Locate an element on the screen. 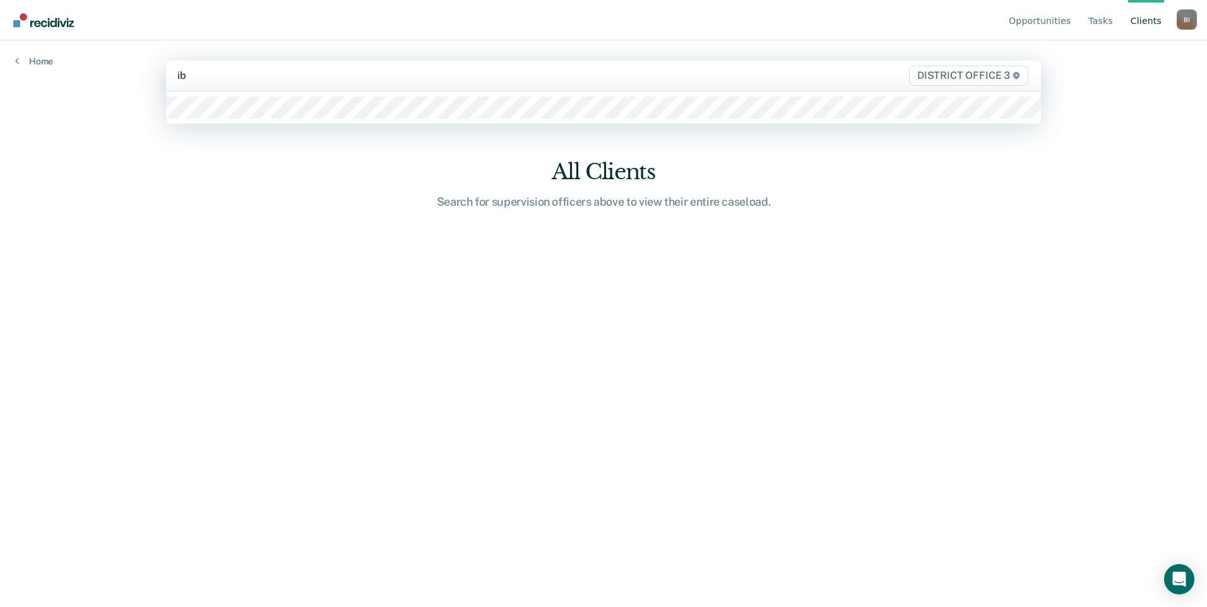  span: DISTRICT OFFICE 3 is located at coordinates (968, 76).